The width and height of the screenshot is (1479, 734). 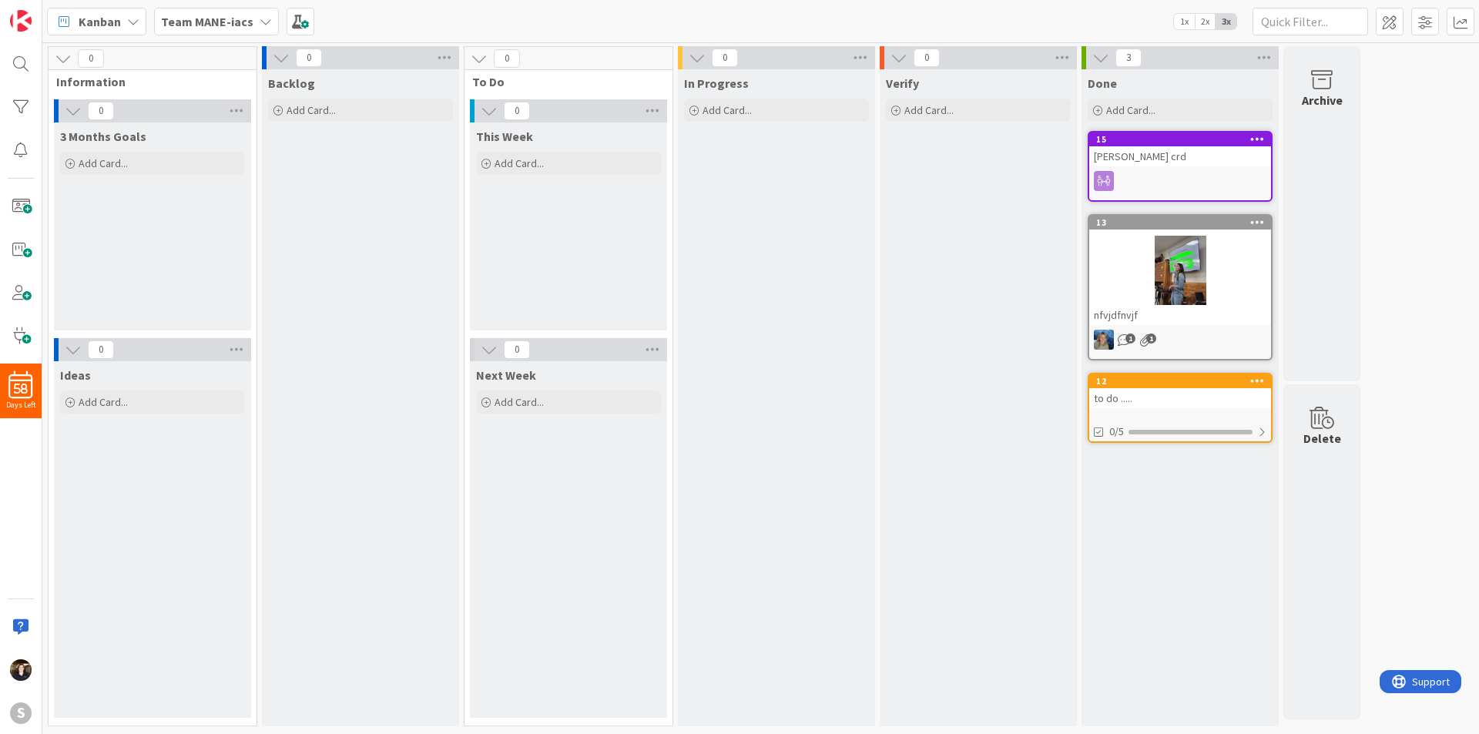 What do you see at coordinates (504, 136) in the screenshot?
I see `span: This Week` at bounding box center [504, 136].